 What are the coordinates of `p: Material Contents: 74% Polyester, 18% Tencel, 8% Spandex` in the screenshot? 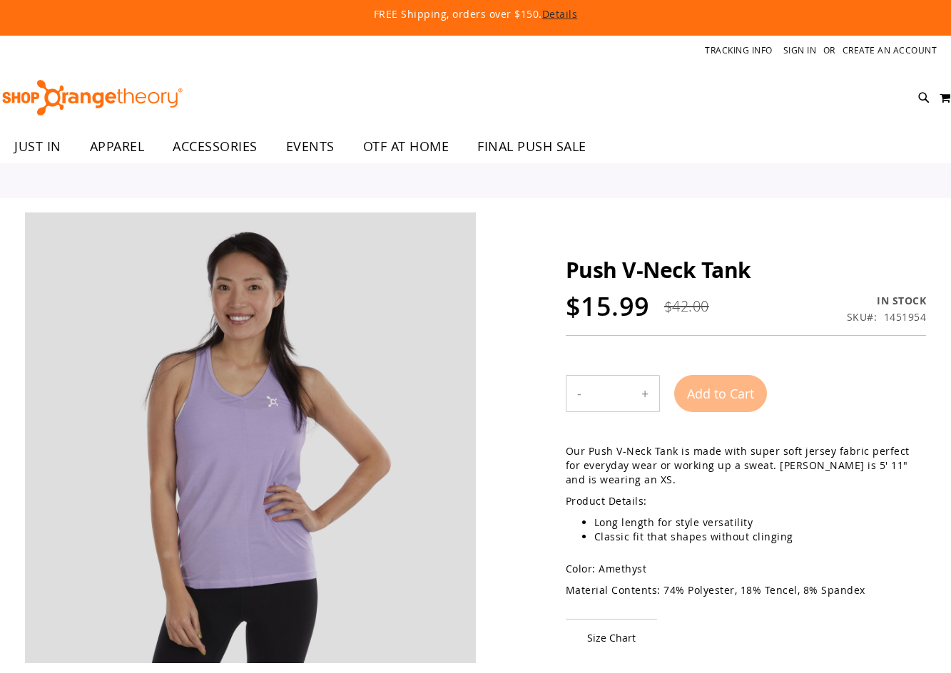 It's located at (745, 590).